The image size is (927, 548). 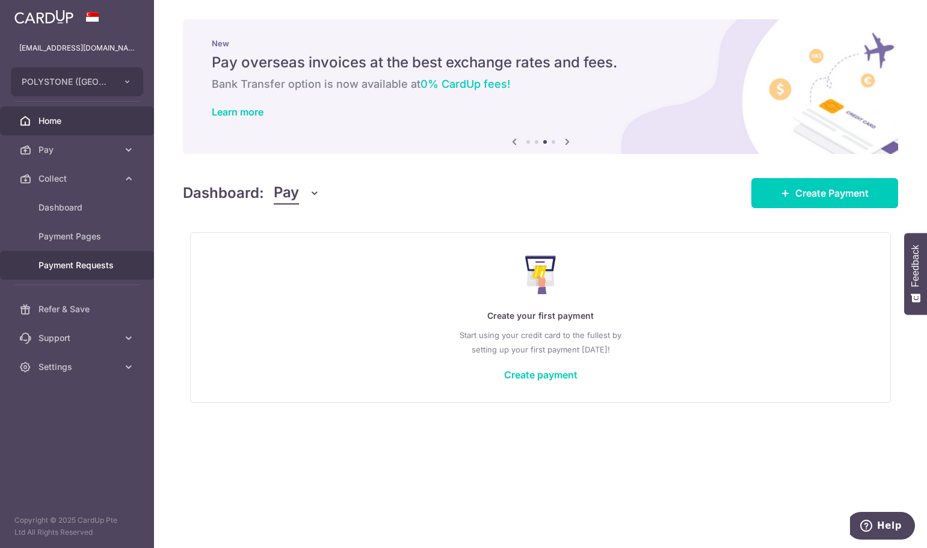 I want to click on img: International Invoice Banner, so click(x=540, y=87).